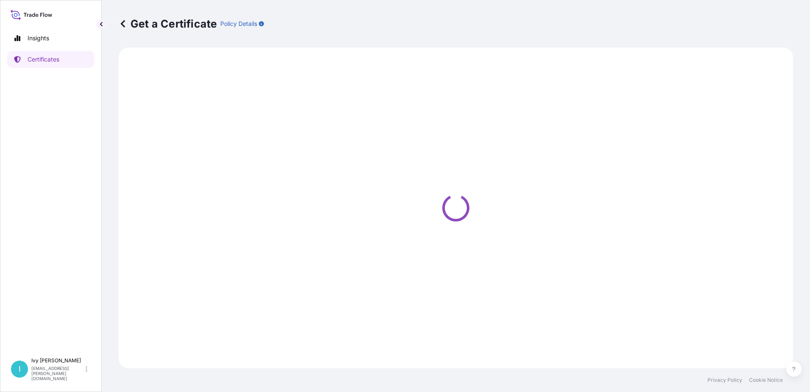  I want to click on p: Get a Certificate, so click(168, 24).